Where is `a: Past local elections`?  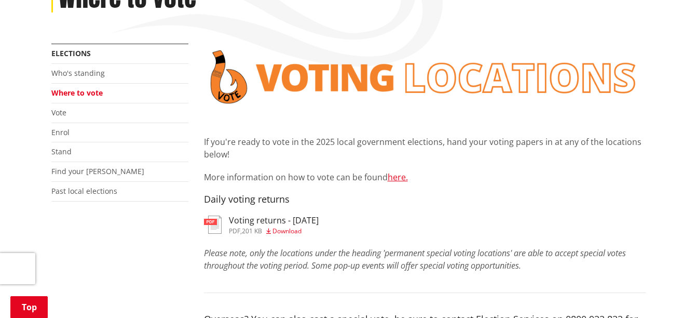 a: Past local elections is located at coordinates (84, 190).